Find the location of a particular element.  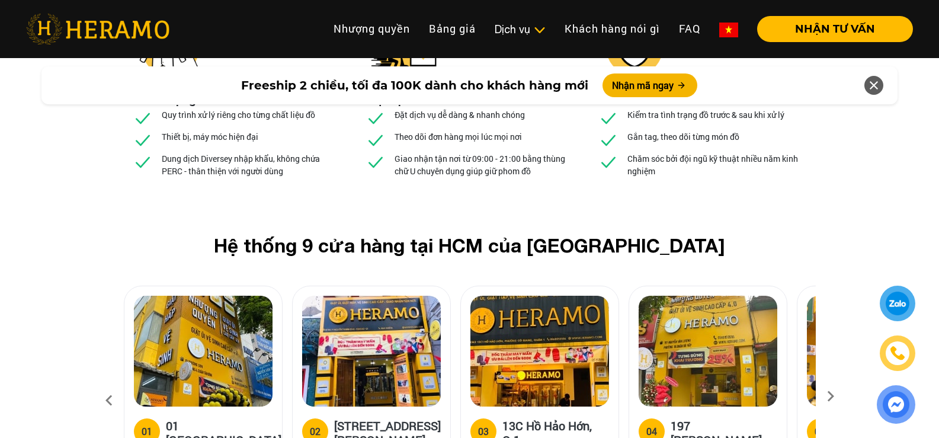

p: Chăm sóc bởi đội ngũ kỹ thuật nhiều năm kinh nghiệm is located at coordinates (717, 165).